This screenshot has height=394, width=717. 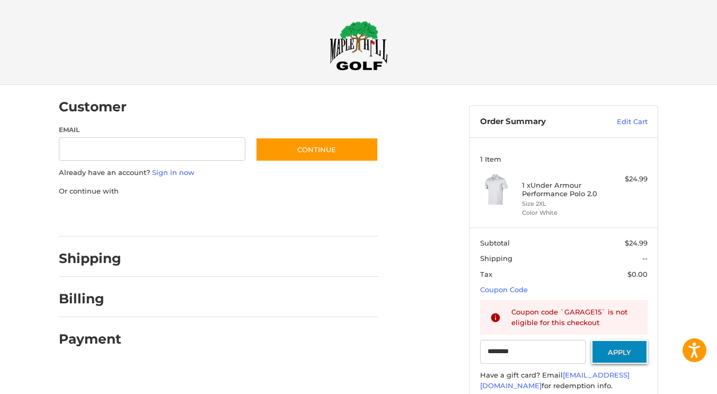 What do you see at coordinates (627, 179) in the screenshot?
I see `div: $24.99` at bounding box center [627, 179].